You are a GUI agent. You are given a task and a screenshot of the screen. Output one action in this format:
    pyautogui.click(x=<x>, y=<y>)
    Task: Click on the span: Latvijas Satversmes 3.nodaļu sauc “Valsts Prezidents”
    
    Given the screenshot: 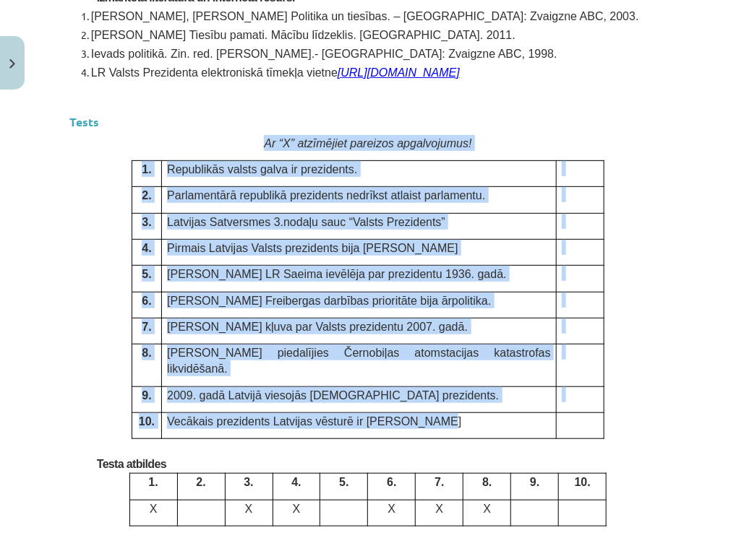 What is the action you would take?
    pyautogui.click(x=306, y=222)
    